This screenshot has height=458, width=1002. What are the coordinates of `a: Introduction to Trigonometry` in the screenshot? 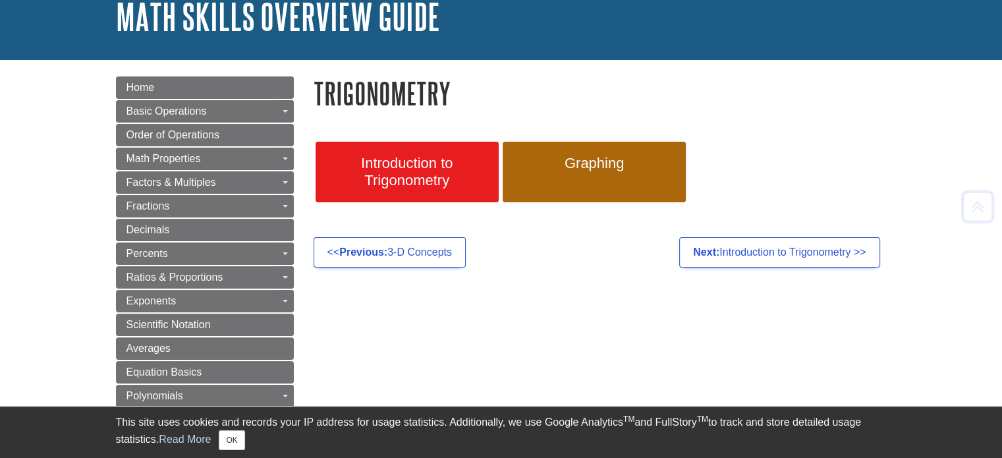 It's located at (407, 172).